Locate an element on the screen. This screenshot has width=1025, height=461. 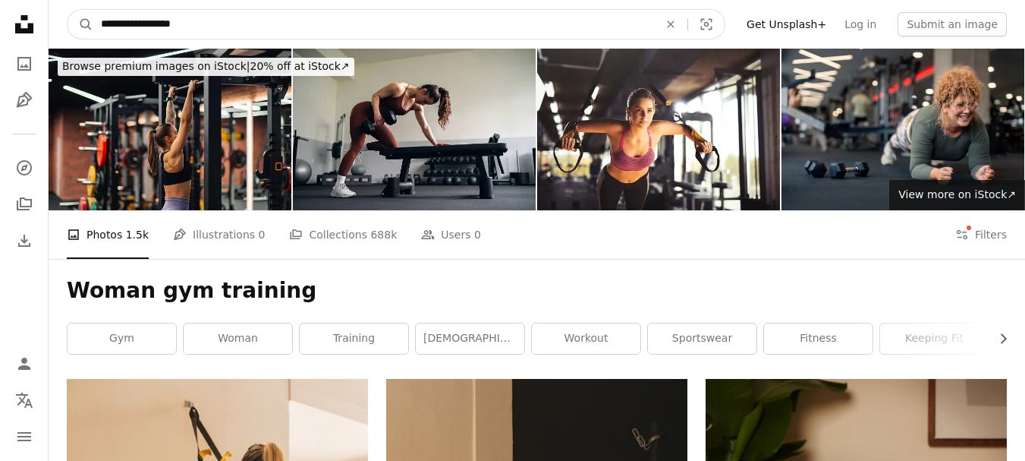
img: Woman doing arm exercises with suspension straps at gym. is located at coordinates (659, 129).